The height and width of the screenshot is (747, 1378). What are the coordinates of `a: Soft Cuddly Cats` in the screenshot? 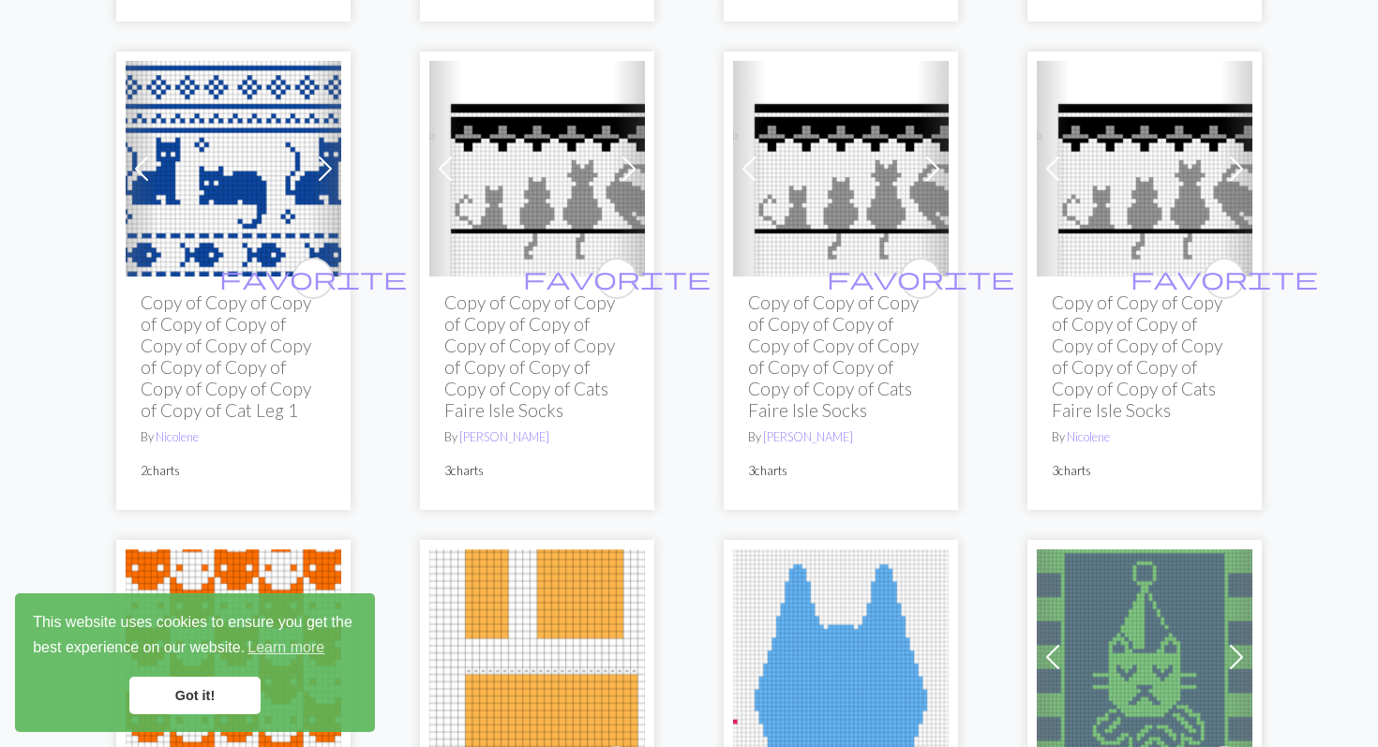 It's located at (537, 654).